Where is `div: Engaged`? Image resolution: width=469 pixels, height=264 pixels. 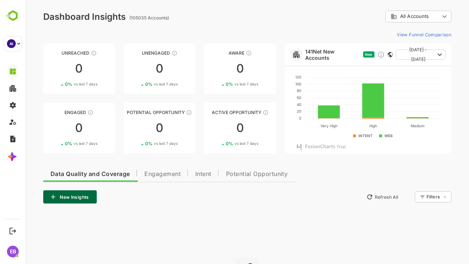 div: Engaged is located at coordinates (54, 112).